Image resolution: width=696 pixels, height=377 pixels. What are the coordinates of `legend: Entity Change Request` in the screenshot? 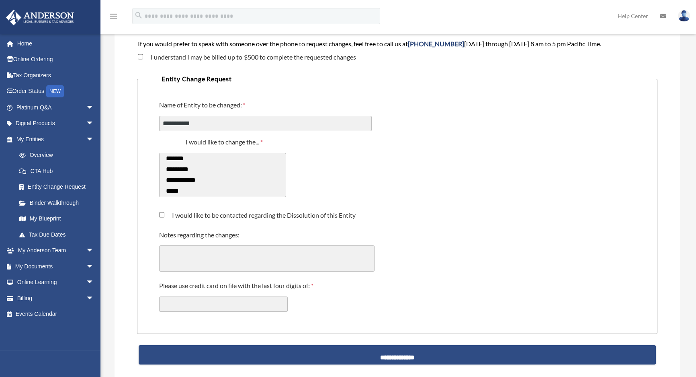 It's located at (397, 79).